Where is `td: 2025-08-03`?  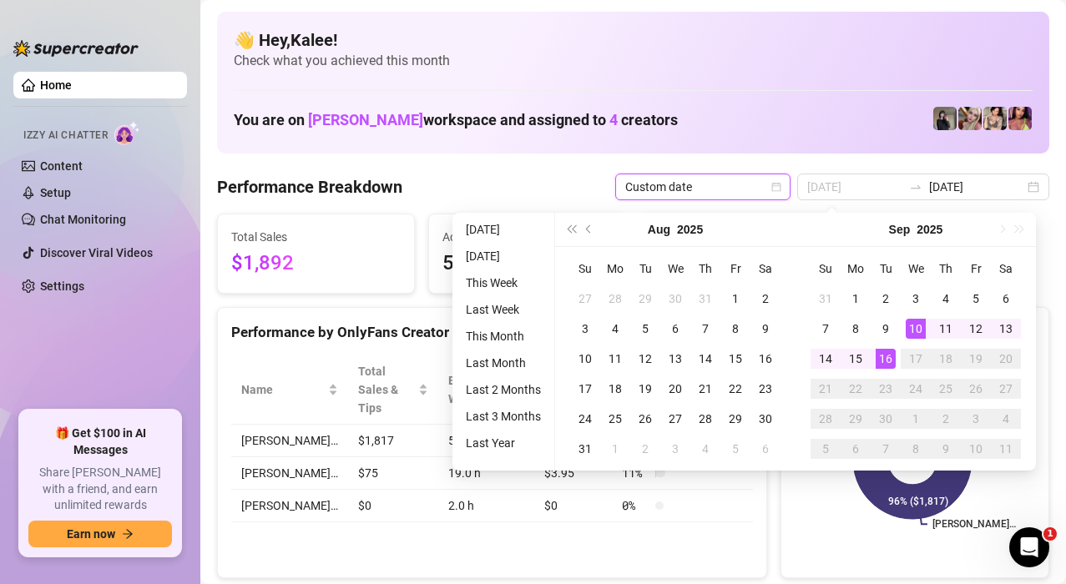
td: 2025-08-03 is located at coordinates (585, 329).